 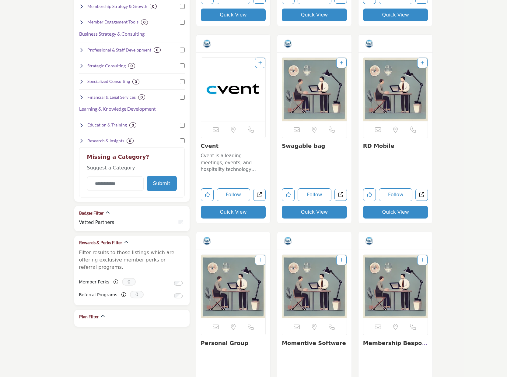 What do you see at coordinates (94, 282) in the screenshot?
I see `label: Member Perks` at bounding box center [94, 282].